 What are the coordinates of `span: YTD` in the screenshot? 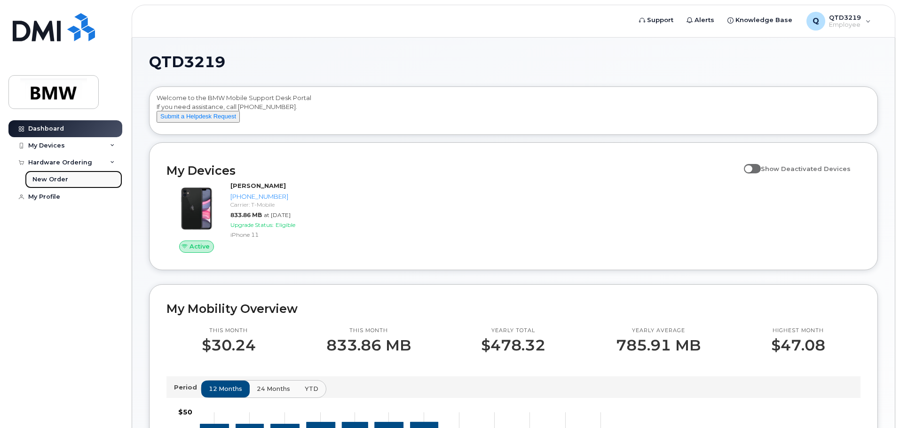 It's located at (311, 389).